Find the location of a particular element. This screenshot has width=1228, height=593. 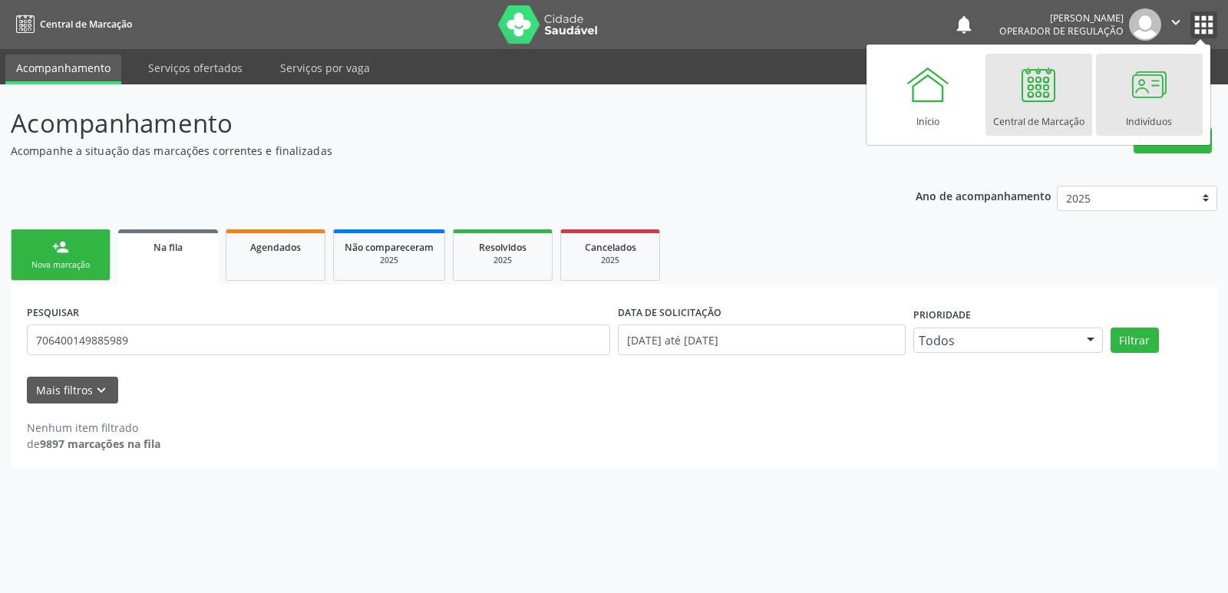

a: Serviços por vaga is located at coordinates (325, 68).